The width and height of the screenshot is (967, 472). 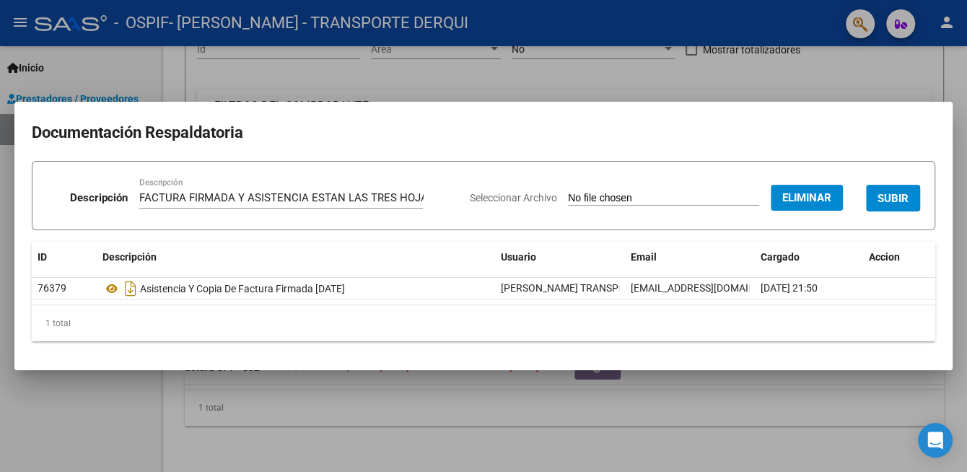 What do you see at coordinates (899, 257) in the screenshot?
I see `datatable-header-cell: Accion` at bounding box center [899, 257].